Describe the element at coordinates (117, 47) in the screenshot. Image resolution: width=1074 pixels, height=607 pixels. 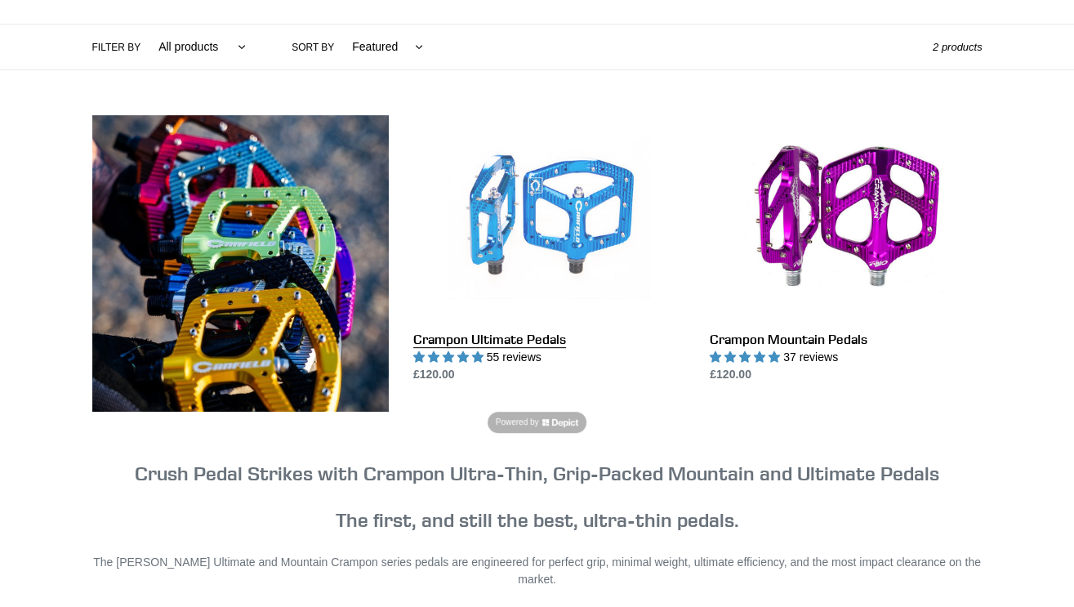
I see `label: Filter by` at that location.